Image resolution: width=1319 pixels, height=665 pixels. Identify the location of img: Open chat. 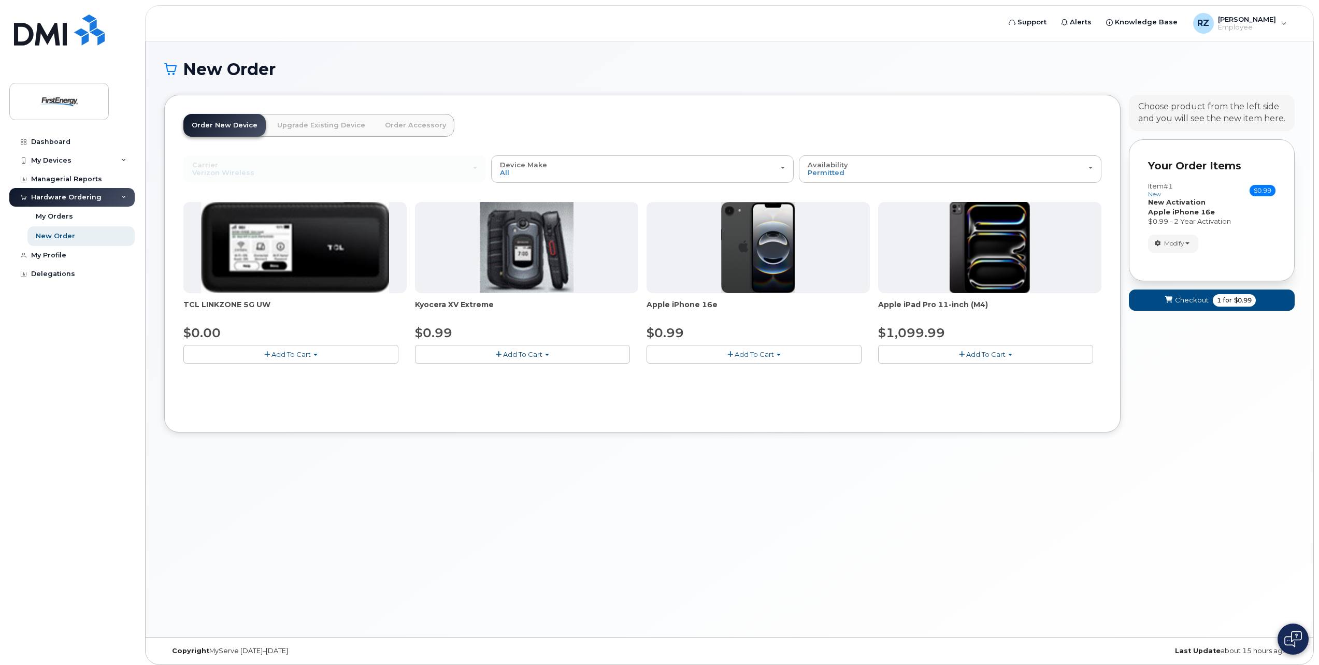
(1293, 639).